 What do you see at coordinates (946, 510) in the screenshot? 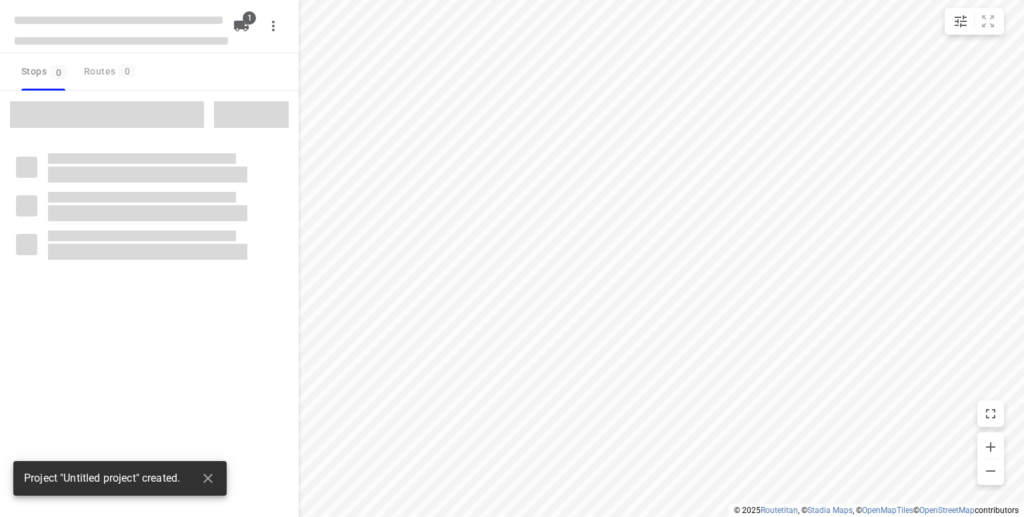
I see `a: OpenStreetMap` at bounding box center [946, 510].